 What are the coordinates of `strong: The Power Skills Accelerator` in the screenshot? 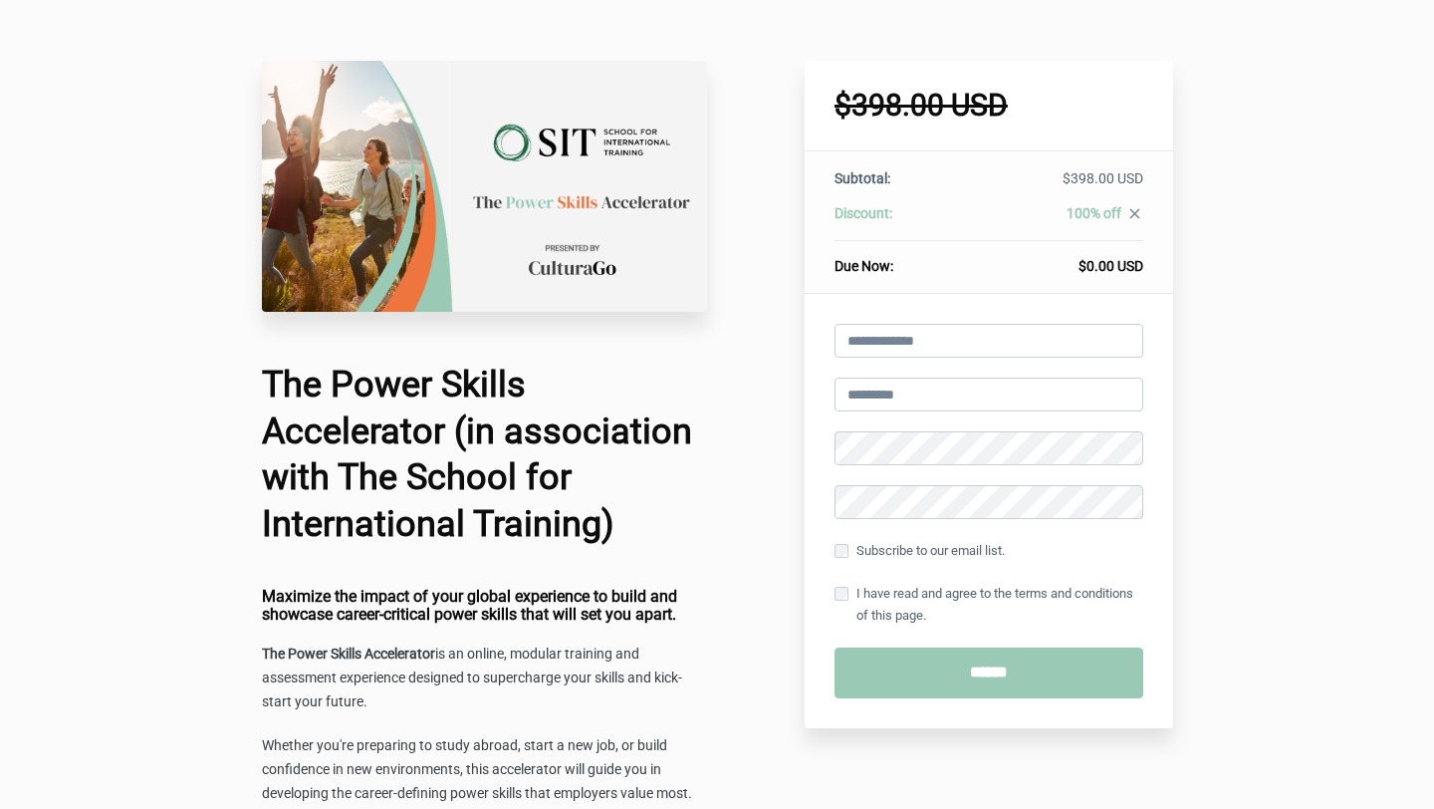 It's located at (349, 653).